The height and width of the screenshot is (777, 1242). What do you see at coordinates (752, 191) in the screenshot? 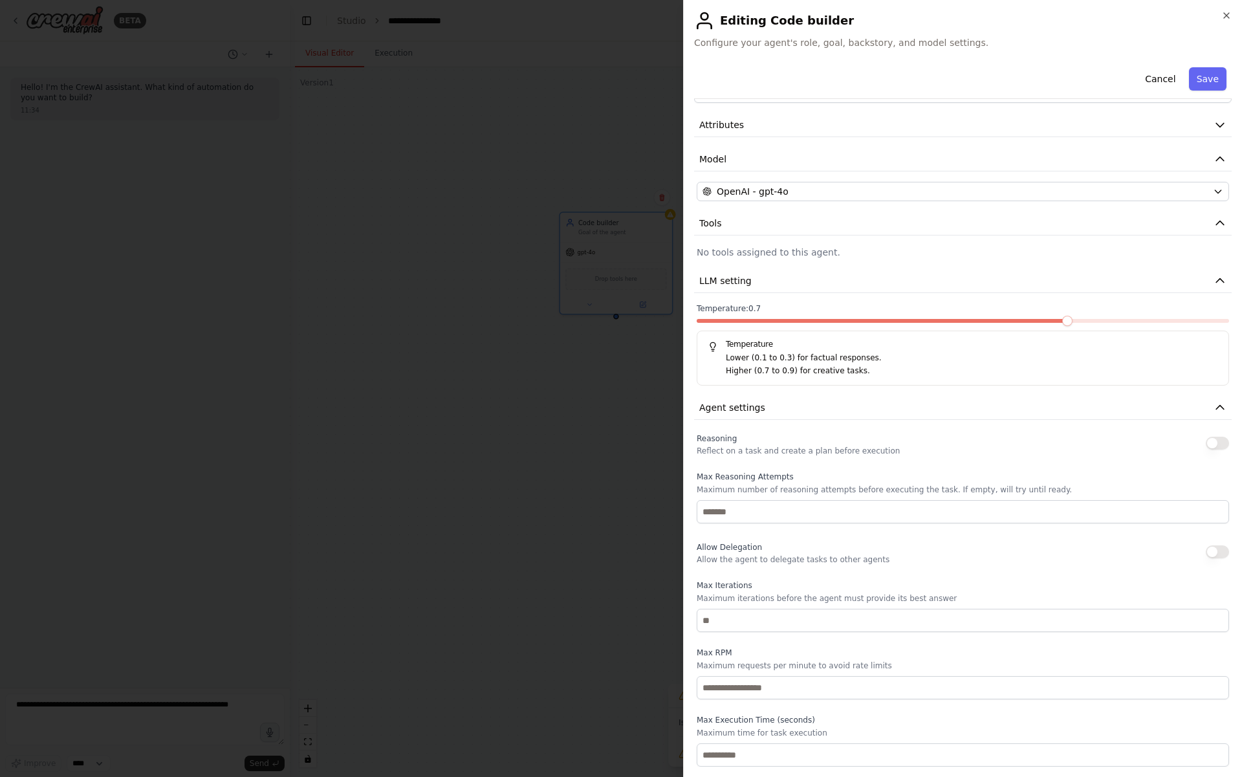
I see `span: OpenAI - gpt-4o` at bounding box center [752, 191].